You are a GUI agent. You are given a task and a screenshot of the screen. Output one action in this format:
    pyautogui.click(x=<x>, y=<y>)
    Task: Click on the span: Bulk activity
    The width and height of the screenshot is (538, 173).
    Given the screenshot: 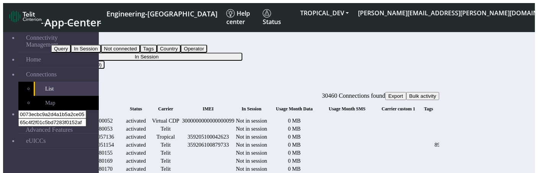 What is the action you would take?
    pyautogui.click(x=423, y=96)
    